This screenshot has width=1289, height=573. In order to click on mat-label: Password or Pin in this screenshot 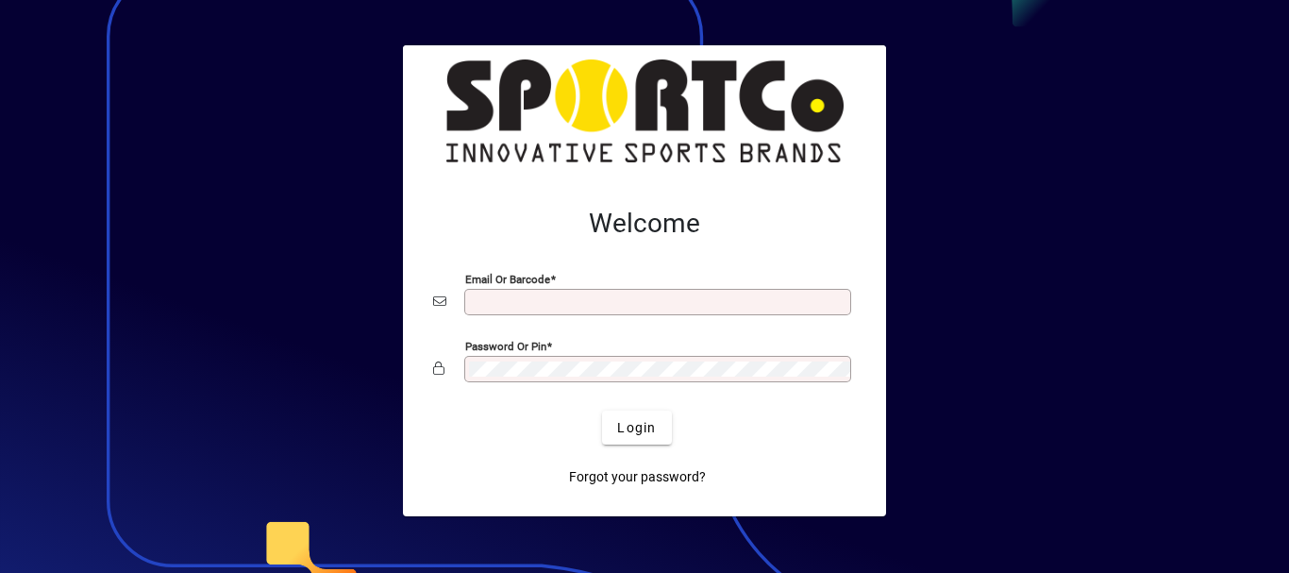, I will do `click(506, 346)`.